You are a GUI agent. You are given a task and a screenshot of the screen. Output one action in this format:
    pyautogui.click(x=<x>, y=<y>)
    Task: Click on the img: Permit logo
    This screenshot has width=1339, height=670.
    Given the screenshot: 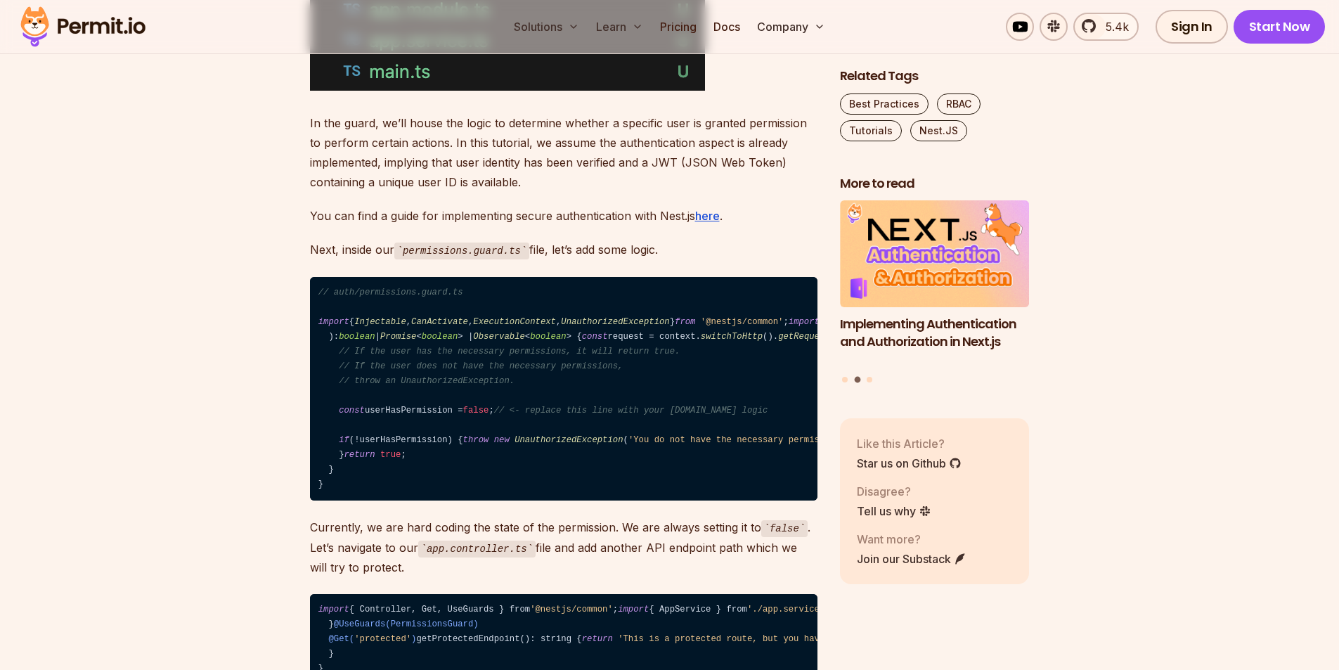 What is the action you would take?
    pyautogui.click(x=83, y=27)
    